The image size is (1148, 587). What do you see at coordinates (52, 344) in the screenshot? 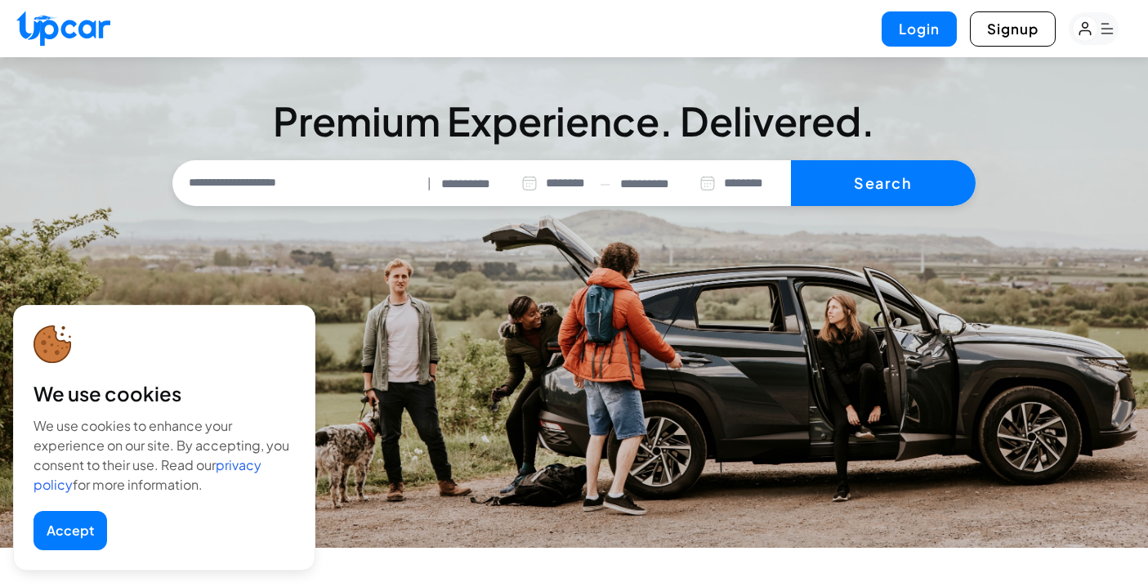
I see `img: cookie-icon.svg` at bounding box center [52, 344].